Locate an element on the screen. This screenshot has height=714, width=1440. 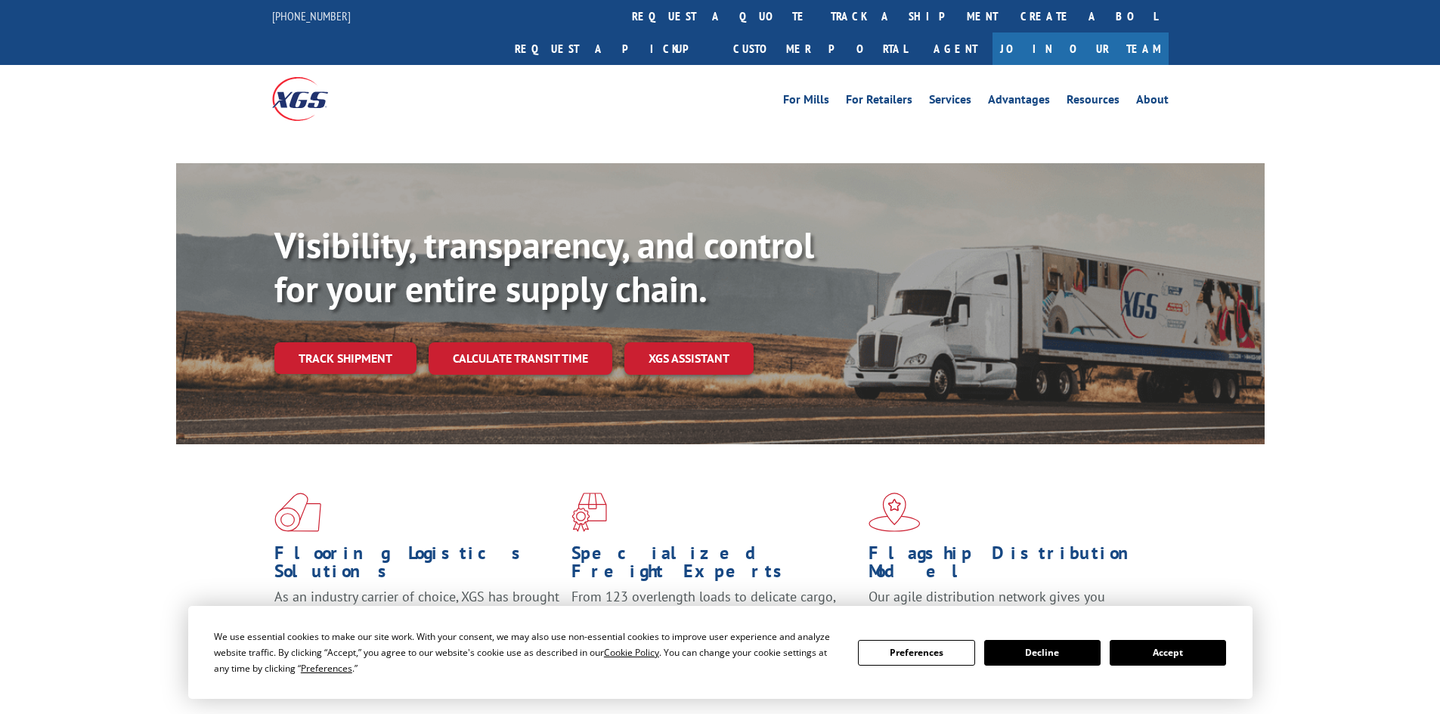
h1: Specialized Freight Experts is located at coordinates (714, 566).